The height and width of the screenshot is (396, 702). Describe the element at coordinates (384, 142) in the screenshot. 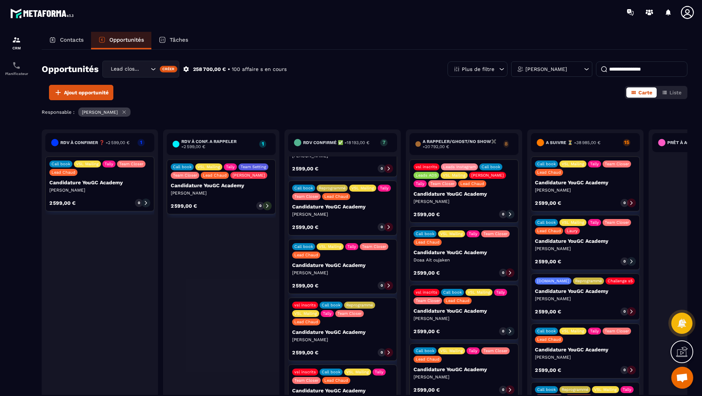

I see `p: 7` at that location.